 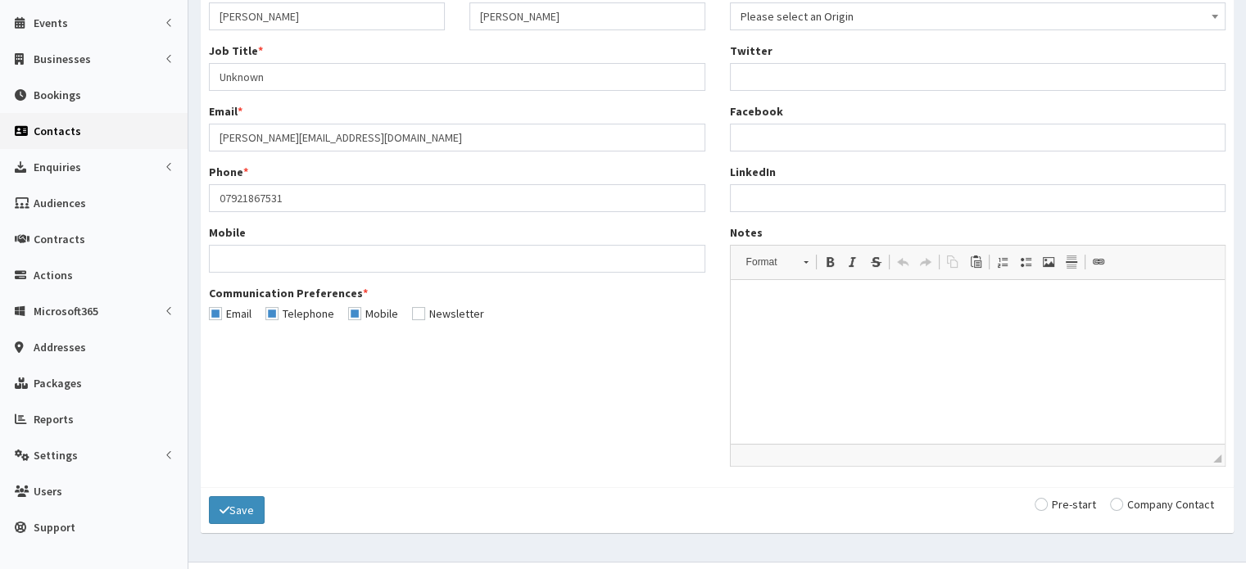 I want to click on span: Please select an Origin, so click(x=978, y=16).